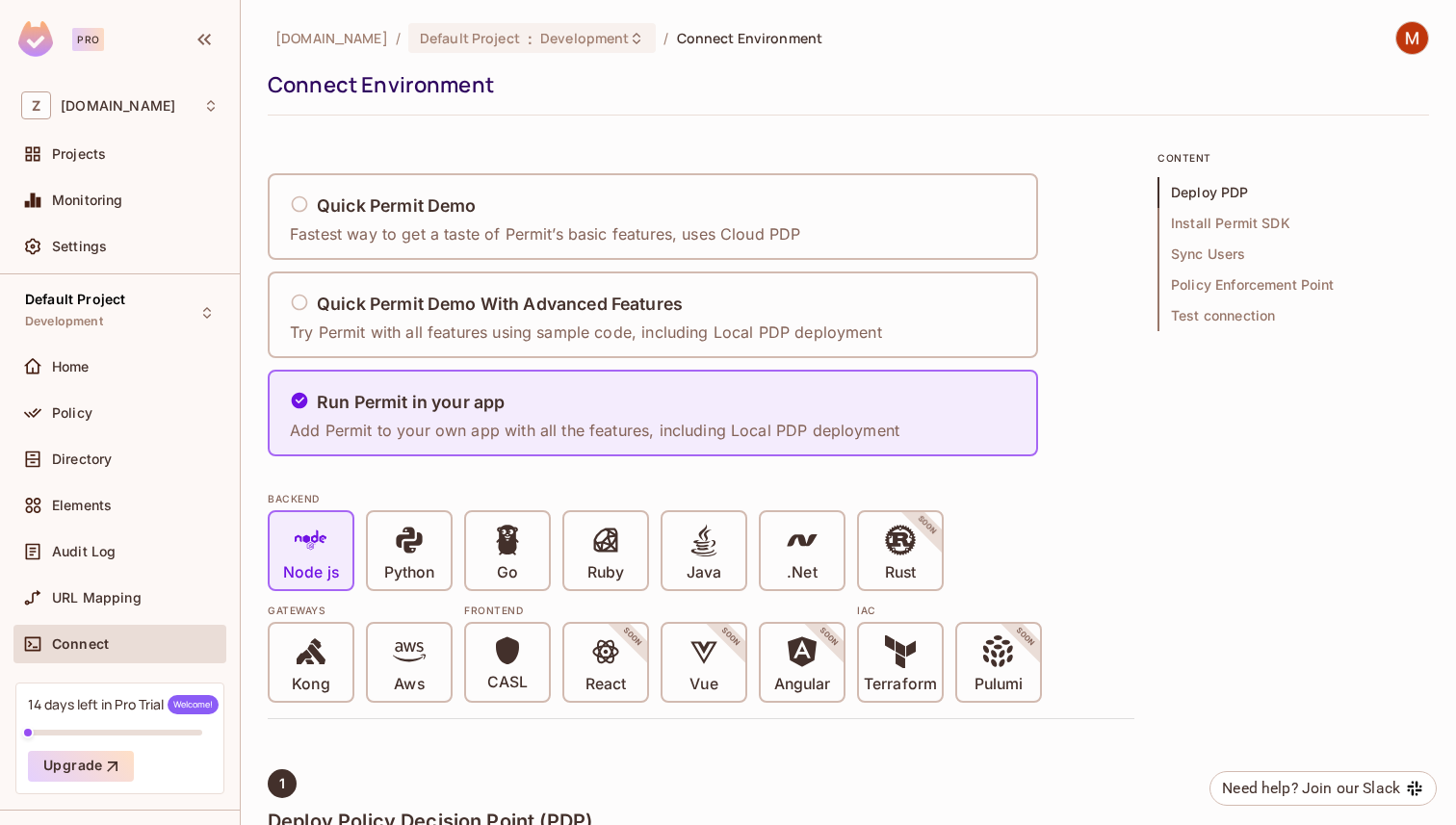 This screenshot has width=1456, height=825. Describe the element at coordinates (88, 200) in the screenshot. I see `span: Monitoring` at that location.